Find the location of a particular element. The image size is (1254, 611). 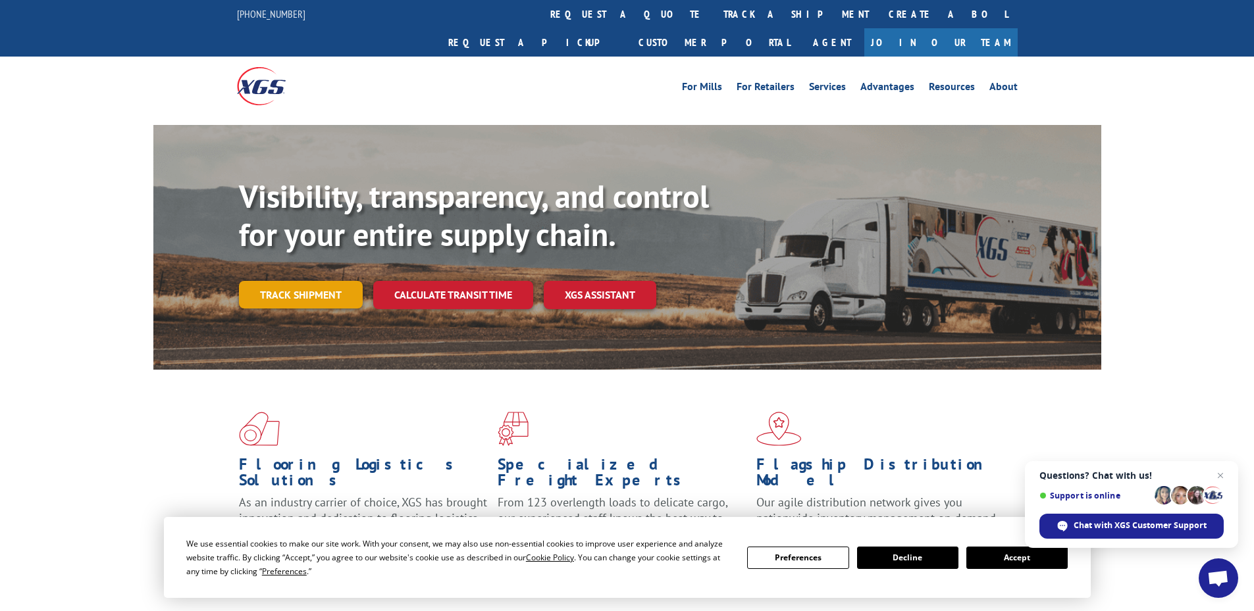

a: Agent is located at coordinates (832, 42).